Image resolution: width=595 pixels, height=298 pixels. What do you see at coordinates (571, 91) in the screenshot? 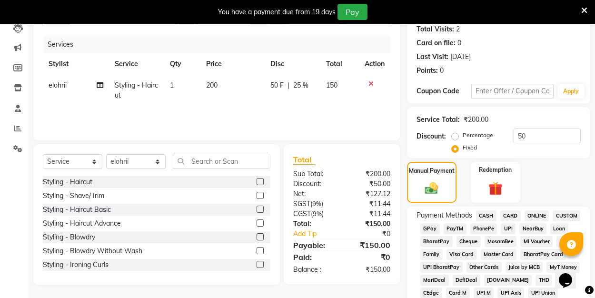
I see `button: Apply` at bounding box center [571, 91].